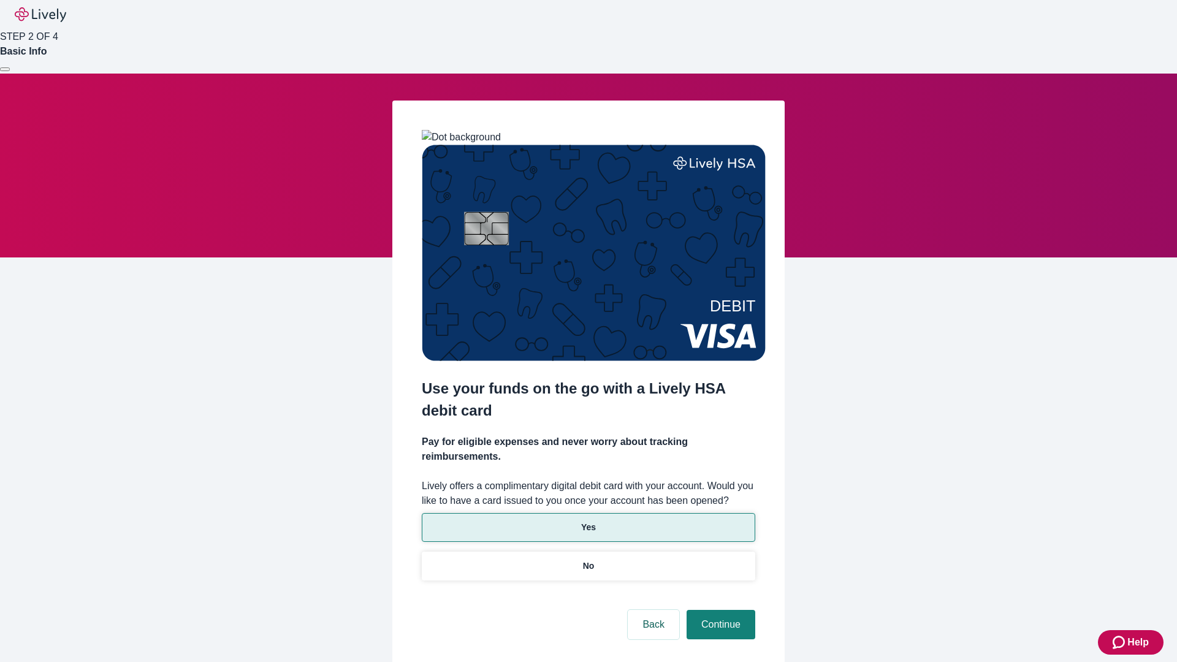  I want to click on button: Zendesk support iconHelp, so click(1130, 642).